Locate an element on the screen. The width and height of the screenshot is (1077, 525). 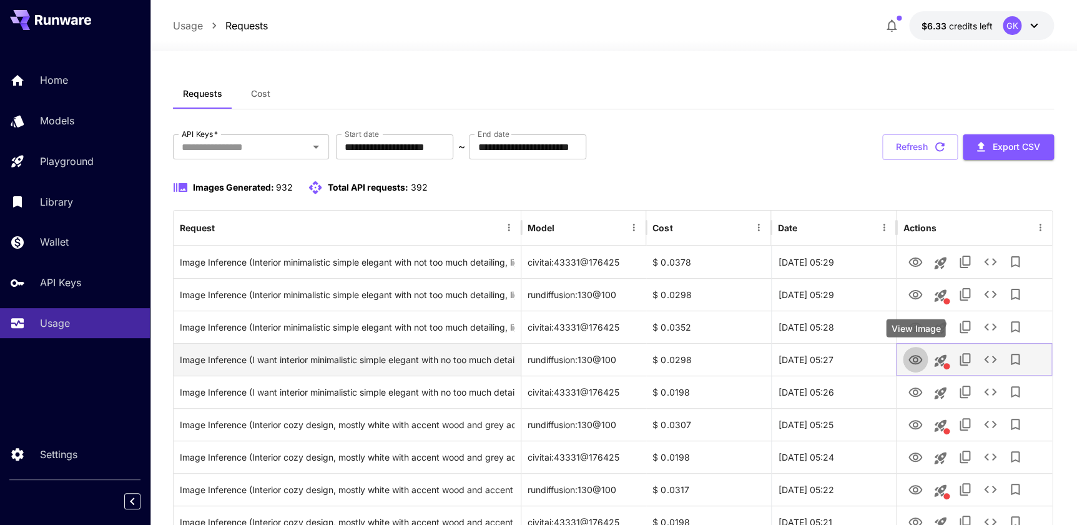
span: 392 is located at coordinates (419, 187).